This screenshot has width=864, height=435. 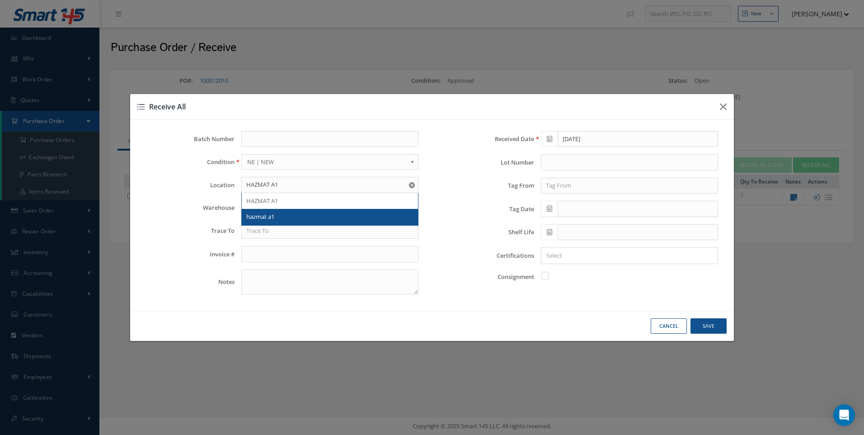 What do you see at coordinates (262, 201) in the screenshot?
I see `span: HAZMAT A1` at bounding box center [262, 201].